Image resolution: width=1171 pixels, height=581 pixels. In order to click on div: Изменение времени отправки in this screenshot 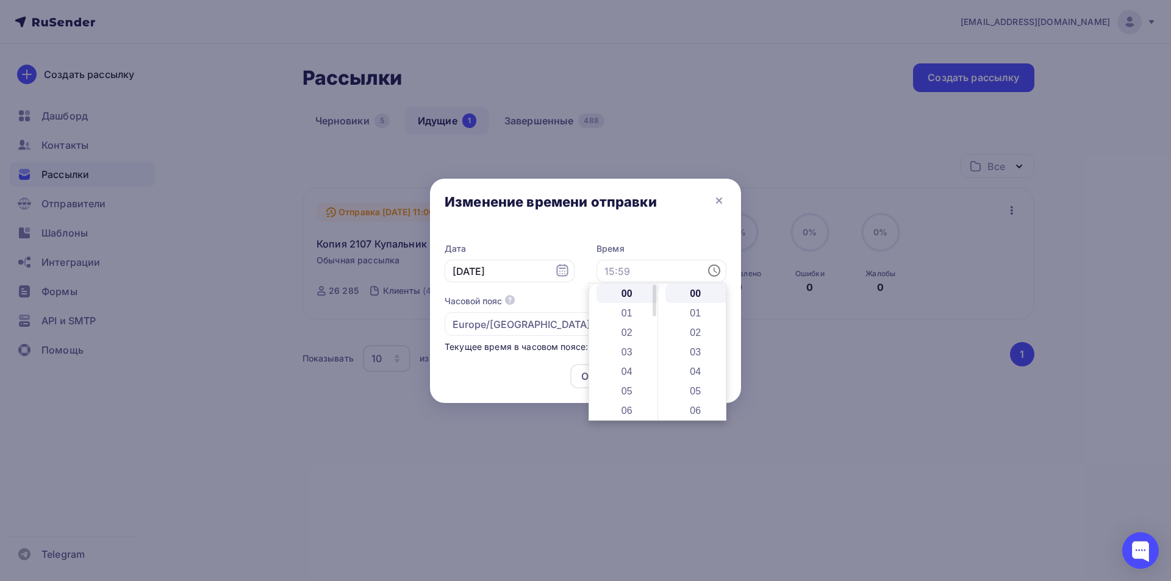, I will do `click(551, 202)`.